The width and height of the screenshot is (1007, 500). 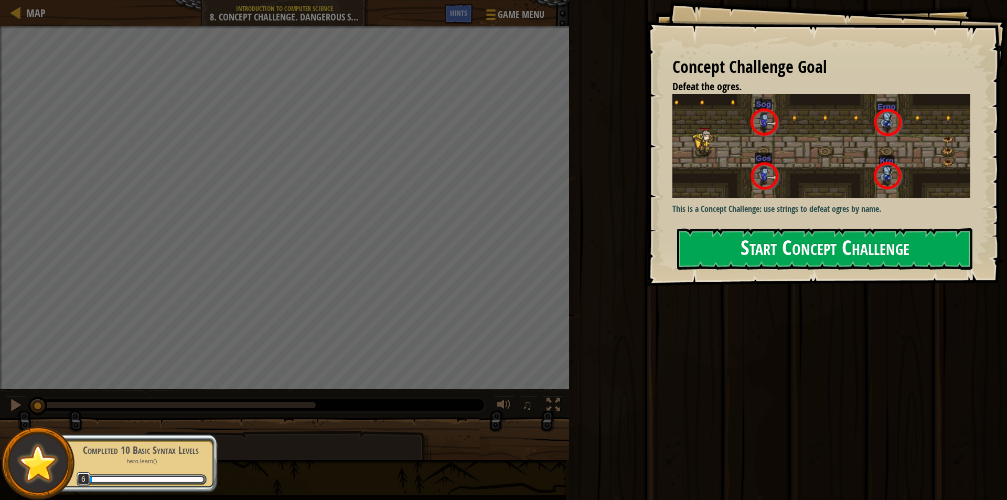 What do you see at coordinates (83, 479) in the screenshot?
I see `span: 6` at bounding box center [83, 479].